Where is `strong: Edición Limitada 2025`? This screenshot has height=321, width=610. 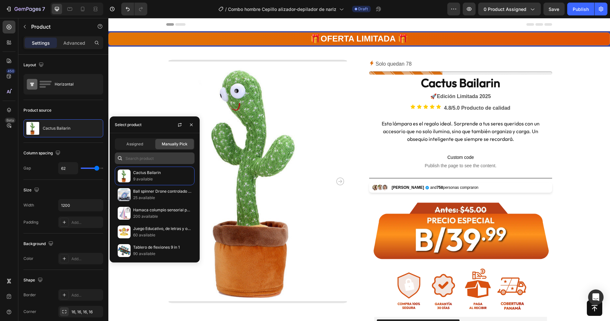
strong: Edición Limitada 2025 is located at coordinates (355, 78).